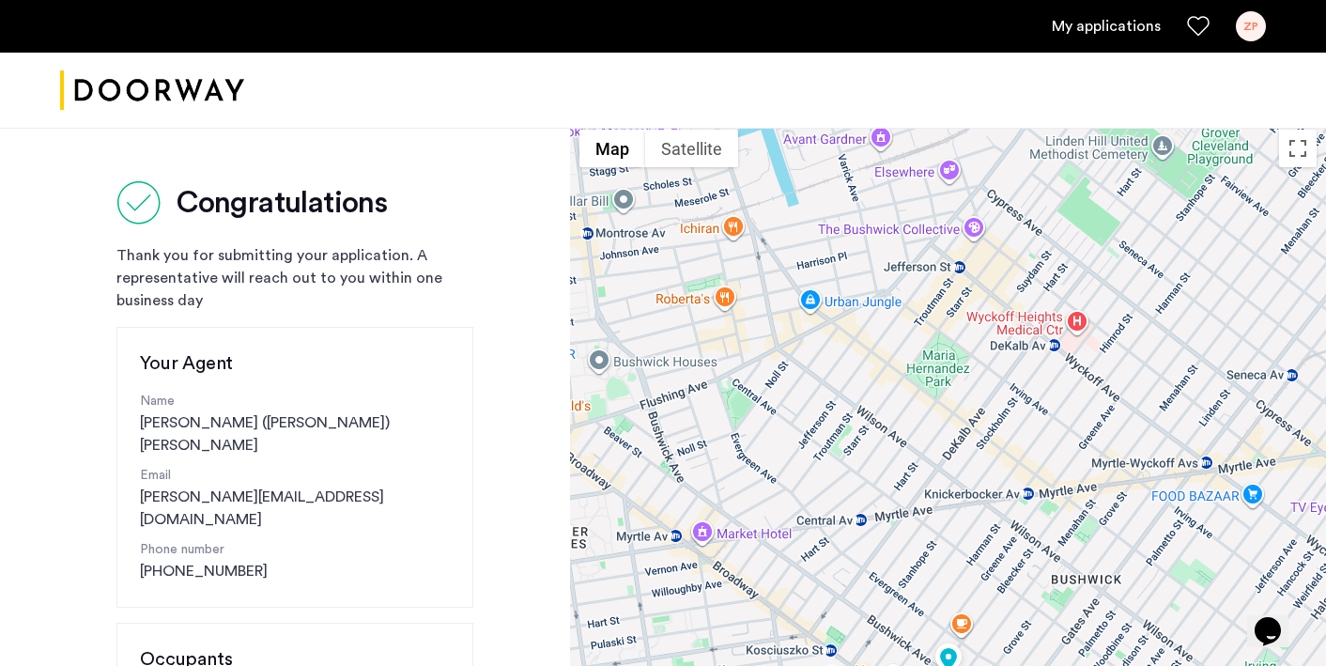  I want to click on p: Name, so click(295, 401).